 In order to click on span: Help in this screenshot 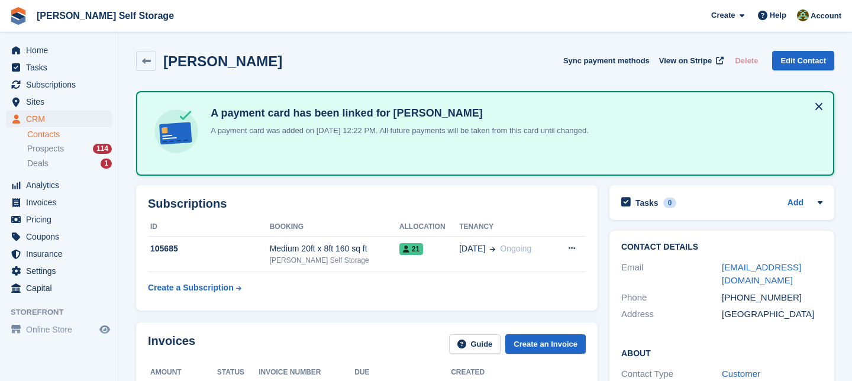, I will do `click(778, 15)`.